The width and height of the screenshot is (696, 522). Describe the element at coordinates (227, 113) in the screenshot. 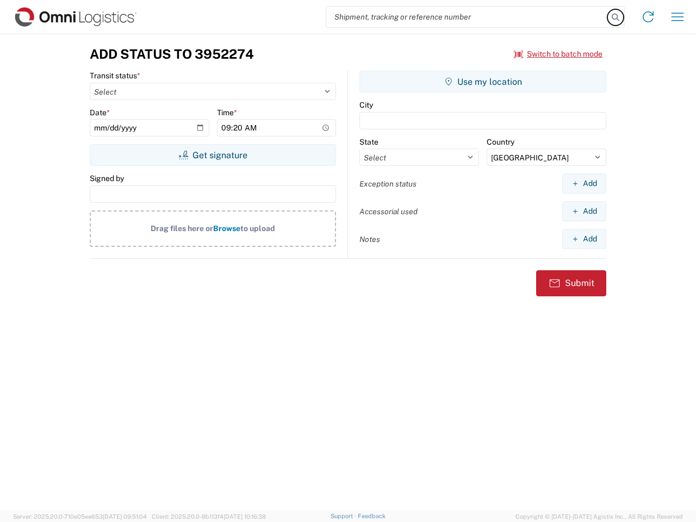

I see `label: Time` at that location.